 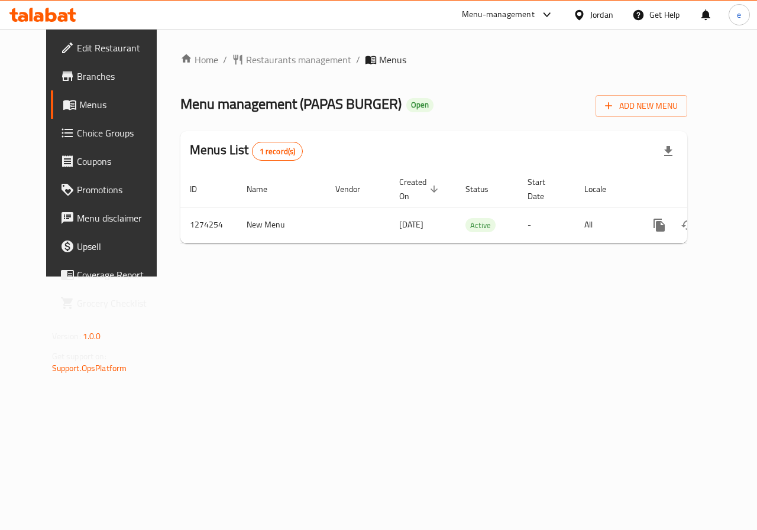 What do you see at coordinates (201, 189) in the screenshot?
I see `span: ID` at bounding box center [201, 189].